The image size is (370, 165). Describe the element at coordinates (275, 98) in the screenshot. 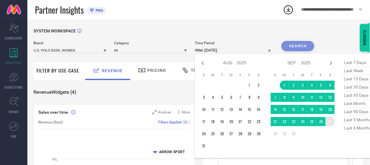

I see `td: Sun Sep 07 2025` at that location.